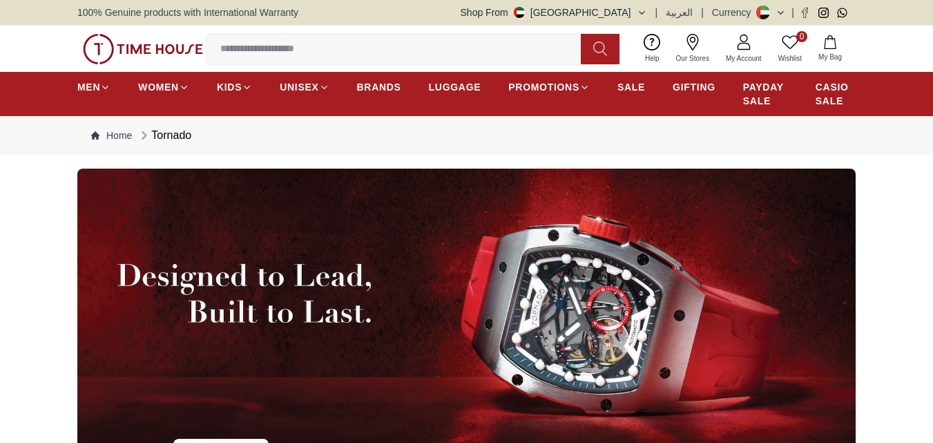  What do you see at coordinates (234, 87) in the screenshot?
I see `a: KIDS` at bounding box center [234, 87].